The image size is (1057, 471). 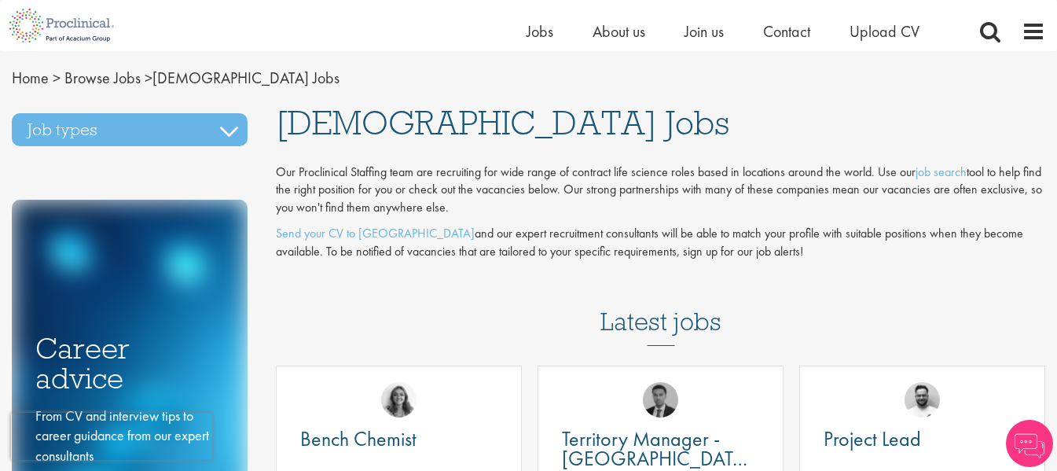 What do you see at coordinates (941, 171) in the screenshot?
I see `a: job search` at bounding box center [941, 171].